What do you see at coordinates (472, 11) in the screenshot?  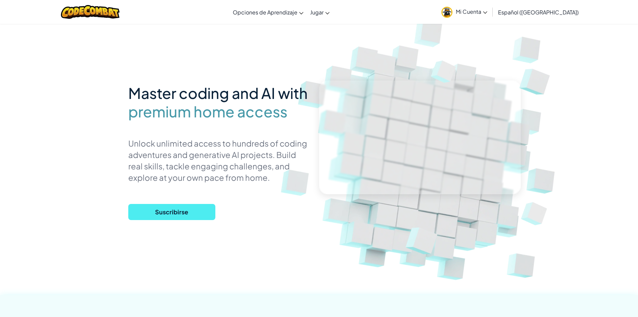 I see `span: Mi Cuenta` at bounding box center [472, 11].